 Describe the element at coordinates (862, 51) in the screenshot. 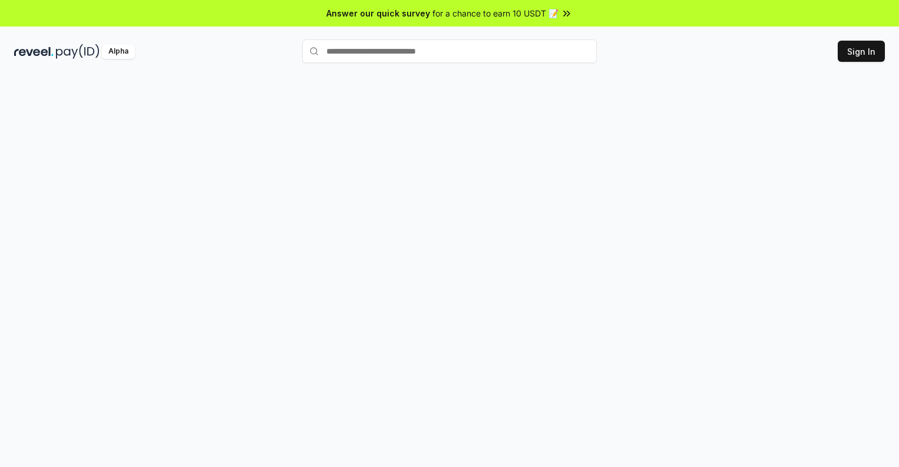

I see `button: Sign In` at that location.